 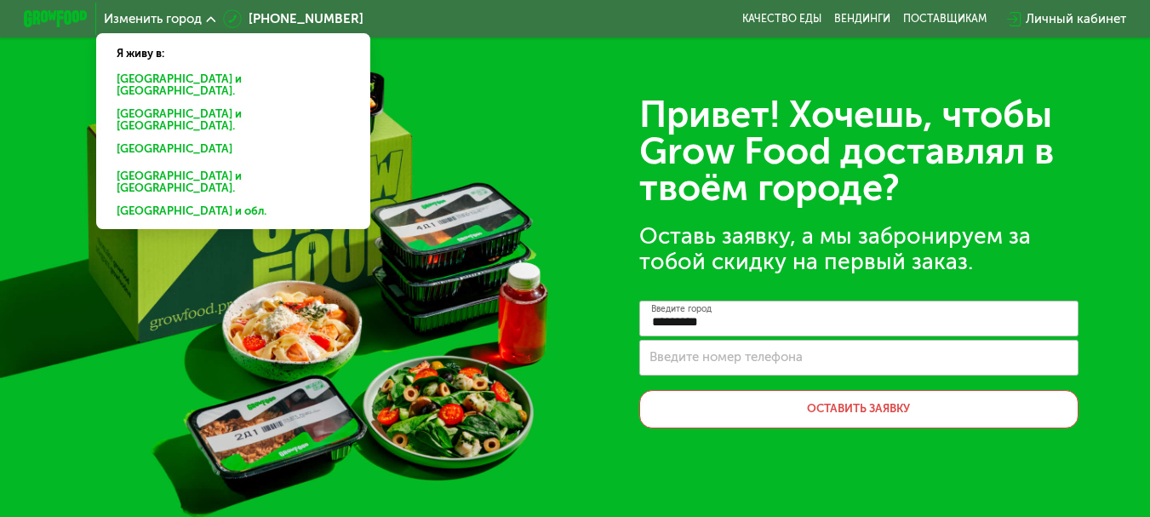 What do you see at coordinates (859, 151) in the screenshot?
I see `div: Привет! Хочешь, чтобы Grow Food доставлял в твоём городе?` at bounding box center [859, 151].